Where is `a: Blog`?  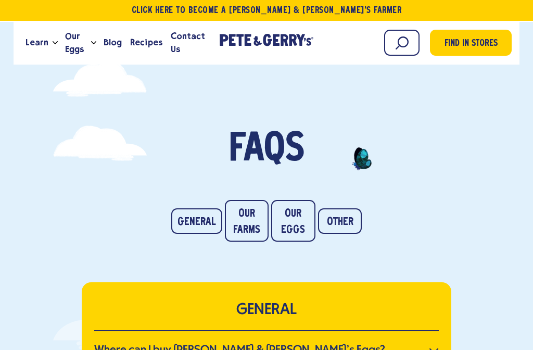 a: Blog is located at coordinates (112, 43).